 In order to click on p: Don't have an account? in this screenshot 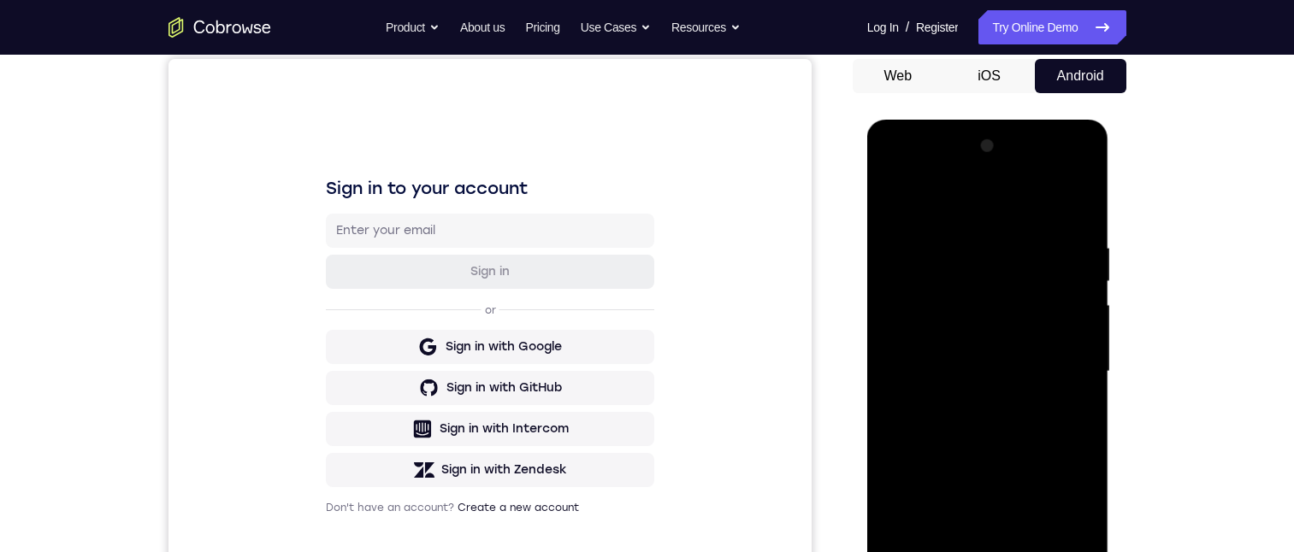, I will do `click(321, 449)`.